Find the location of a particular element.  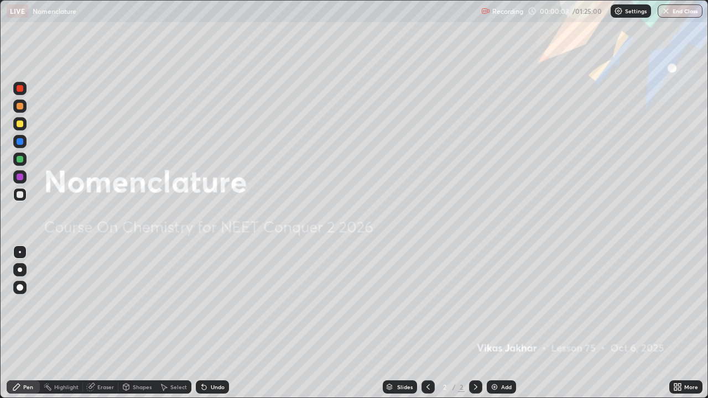

img: class-settings-icons is located at coordinates (618, 11).